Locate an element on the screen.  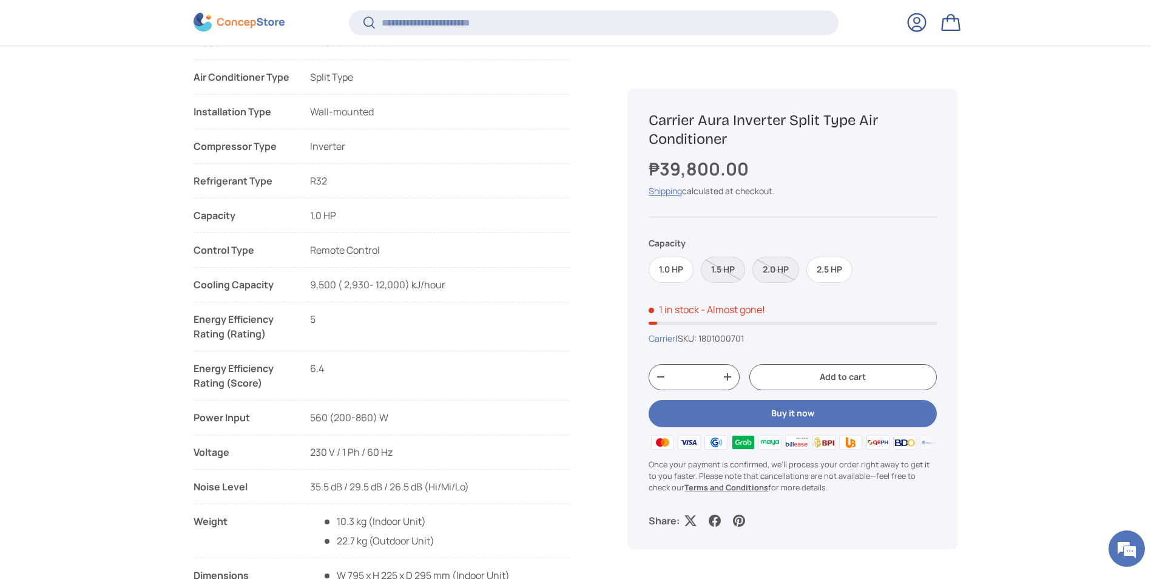
img: metrobank is located at coordinates (931, 442).